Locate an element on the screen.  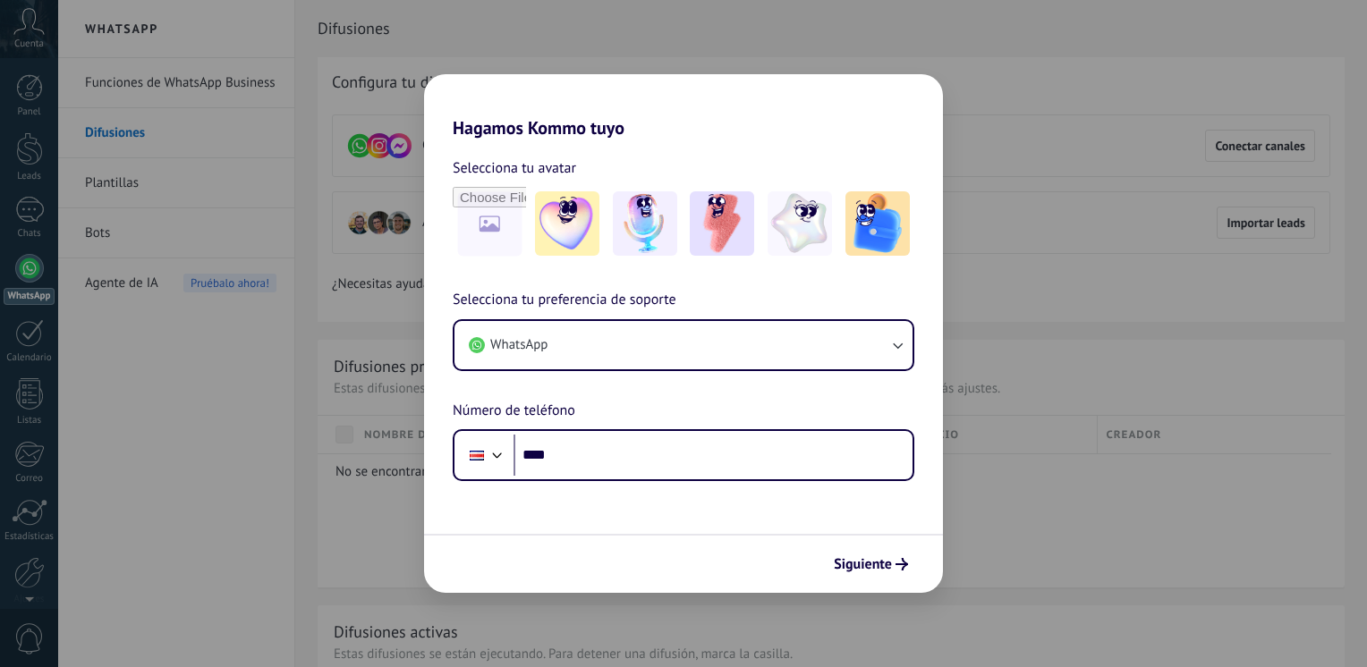
span: Selecciona tu avatar is located at coordinates (514, 168).